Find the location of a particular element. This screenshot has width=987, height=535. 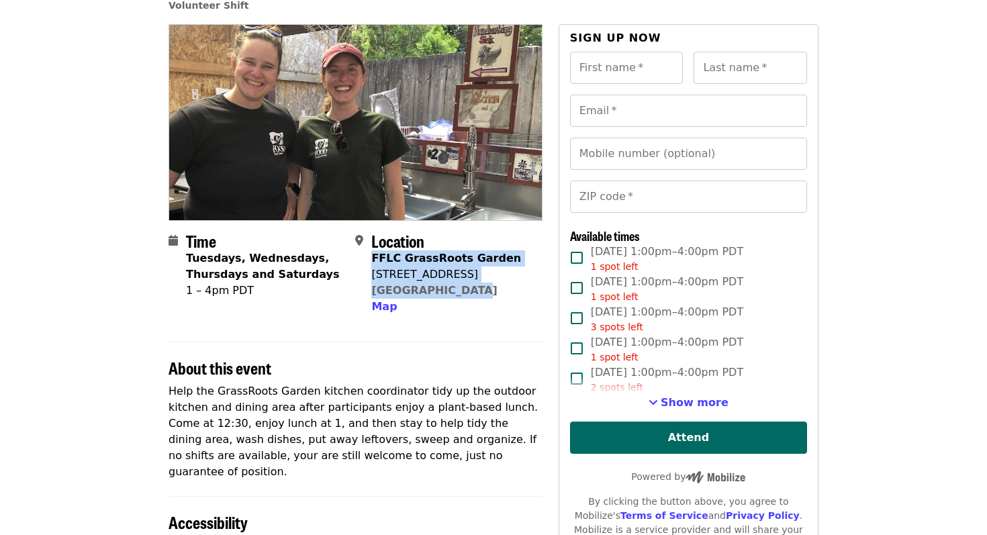

input: Email is located at coordinates (689, 111).